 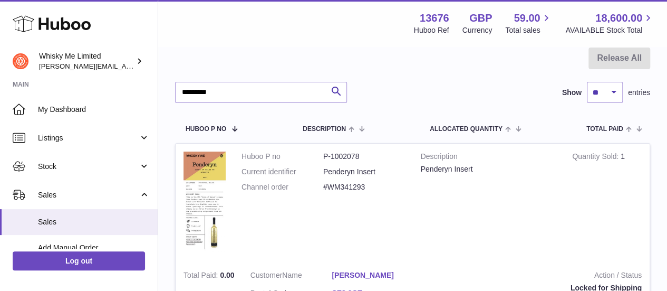 I want to click on strong: Quantity Sold, so click(x=597, y=157).